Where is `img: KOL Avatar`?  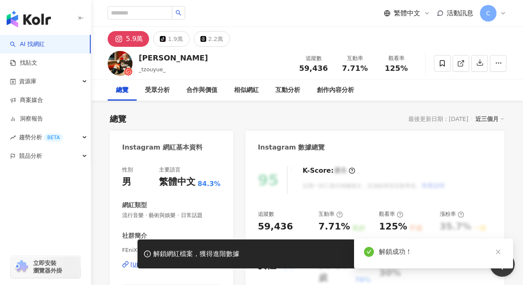 img: KOL Avatar is located at coordinates (120, 63).